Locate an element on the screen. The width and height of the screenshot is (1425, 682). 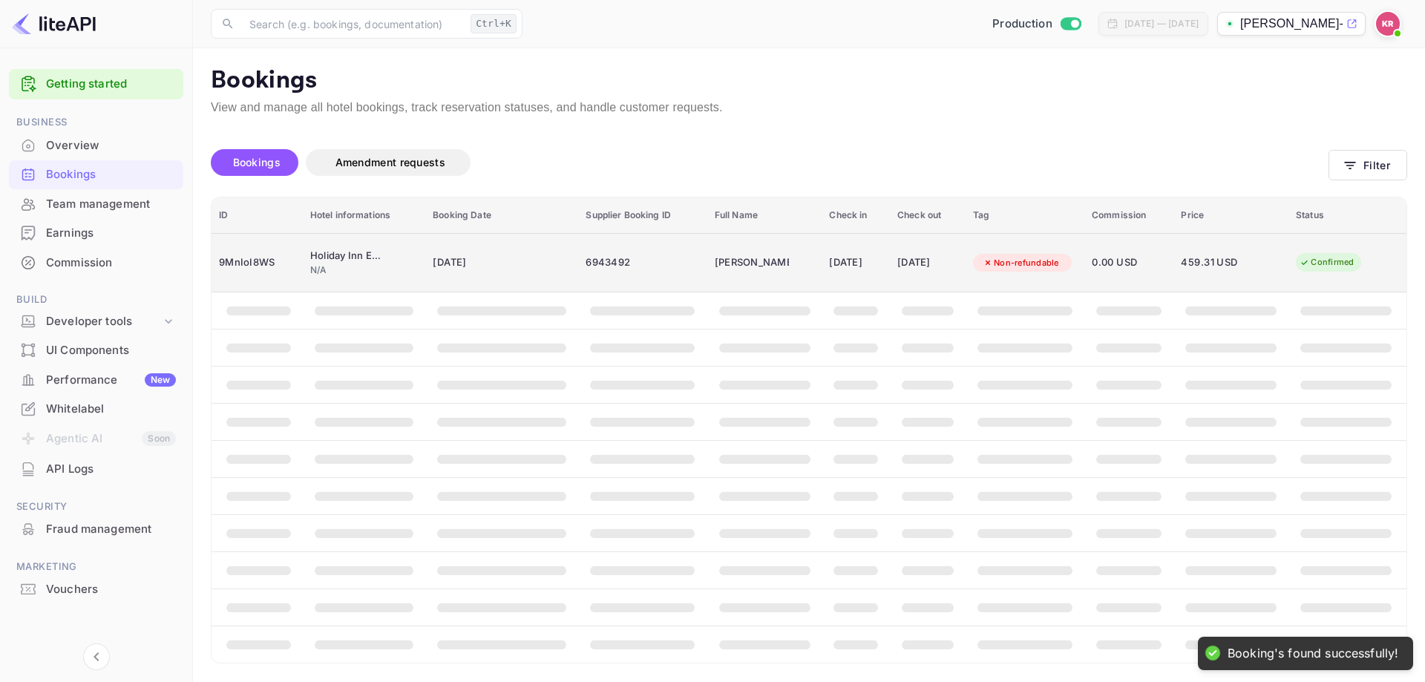
span: Business is located at coordinates (96, 122).